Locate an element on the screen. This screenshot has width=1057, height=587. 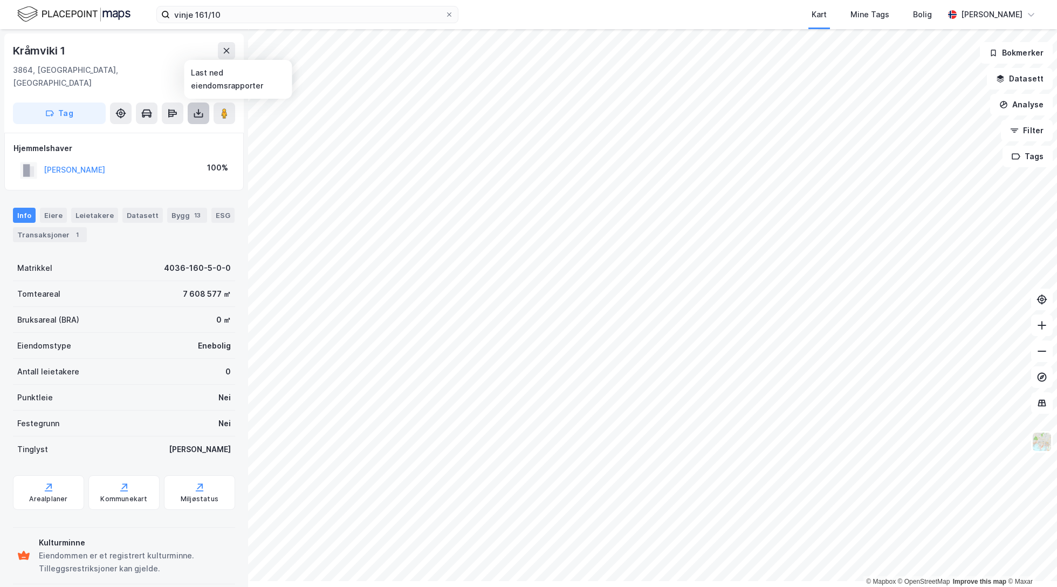
div: Arealplaner is located at coordinates (48, 499).